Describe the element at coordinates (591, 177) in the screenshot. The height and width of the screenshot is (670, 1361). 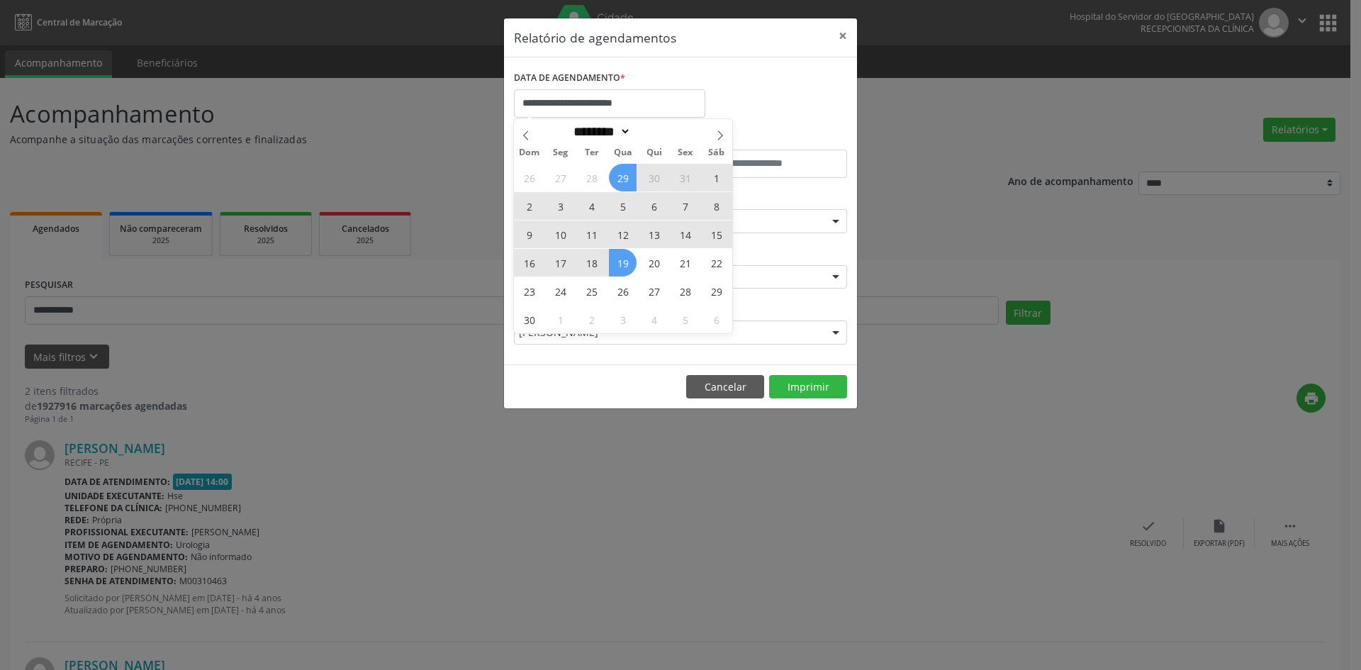
I see `span: Outubro 28, 2025` at that location.